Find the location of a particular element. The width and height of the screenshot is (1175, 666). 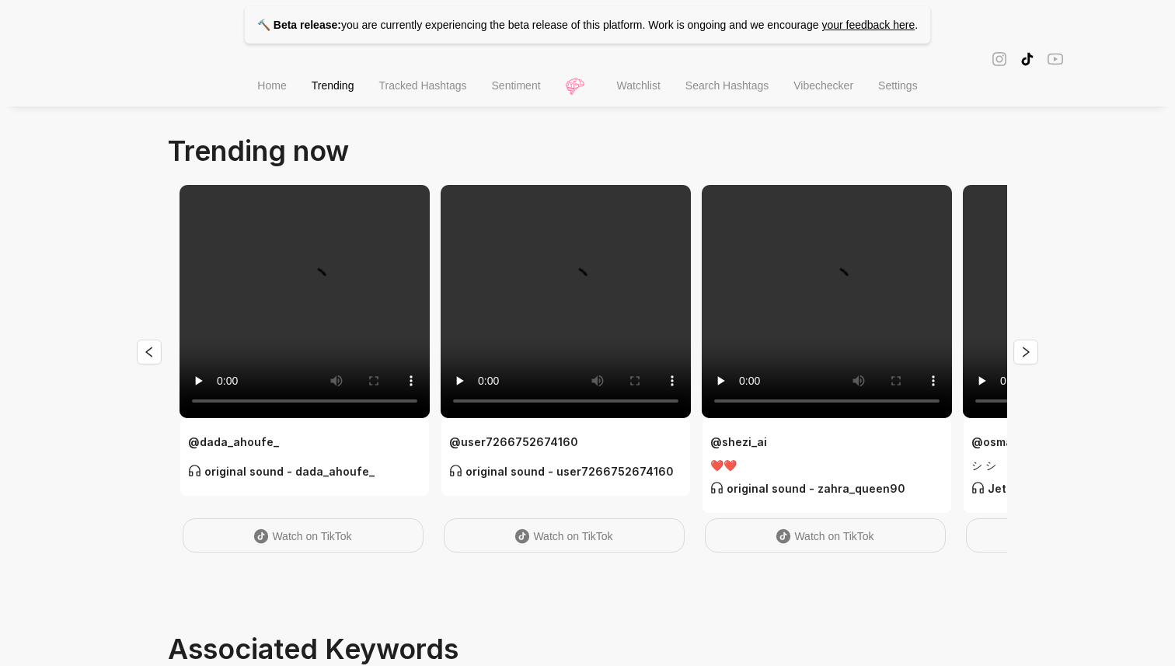

p: you are currently experiencing the beta release of this platform. Work is ongoing and we encourage . is located at coordinates (587, 25).